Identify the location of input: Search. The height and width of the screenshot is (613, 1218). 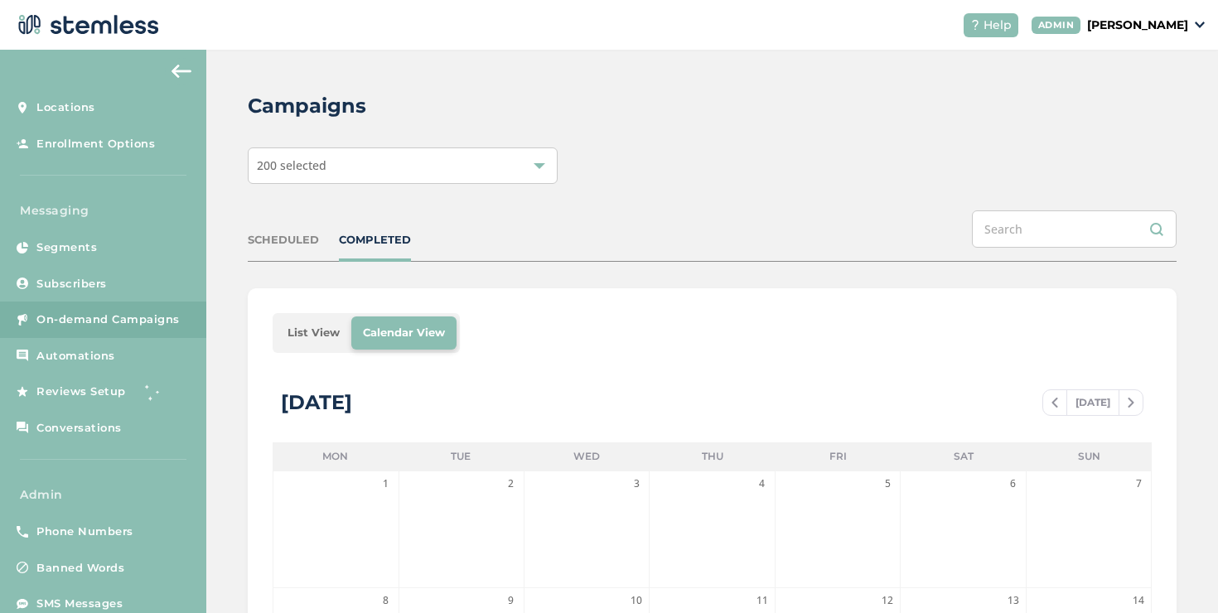
(1074, 229).